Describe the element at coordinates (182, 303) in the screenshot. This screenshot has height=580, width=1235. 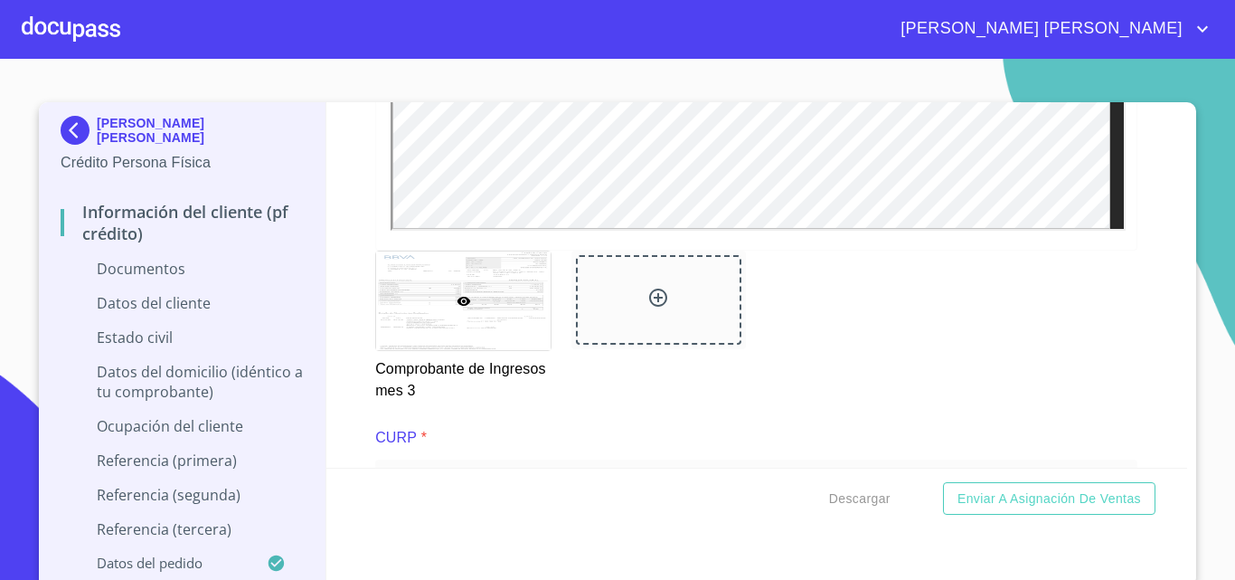
I see `p: Datos del cliente` at that location.